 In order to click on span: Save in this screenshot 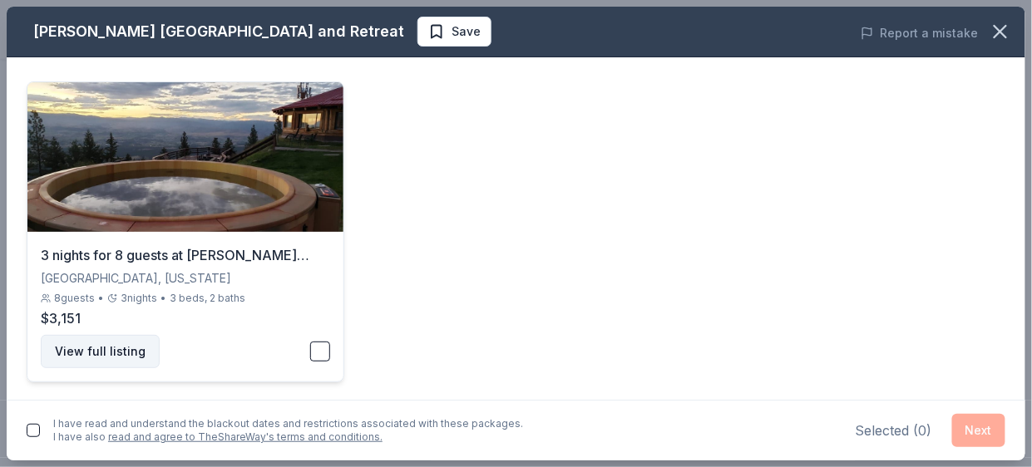, I will do `click(466, 32)`.